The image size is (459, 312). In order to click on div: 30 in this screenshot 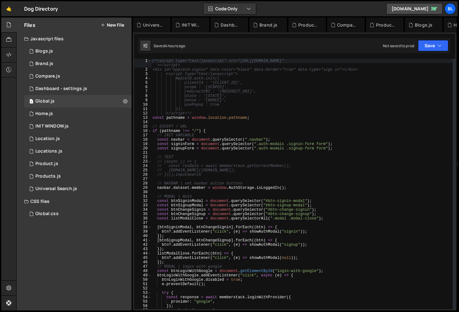, I will do `click(143, 193)`.